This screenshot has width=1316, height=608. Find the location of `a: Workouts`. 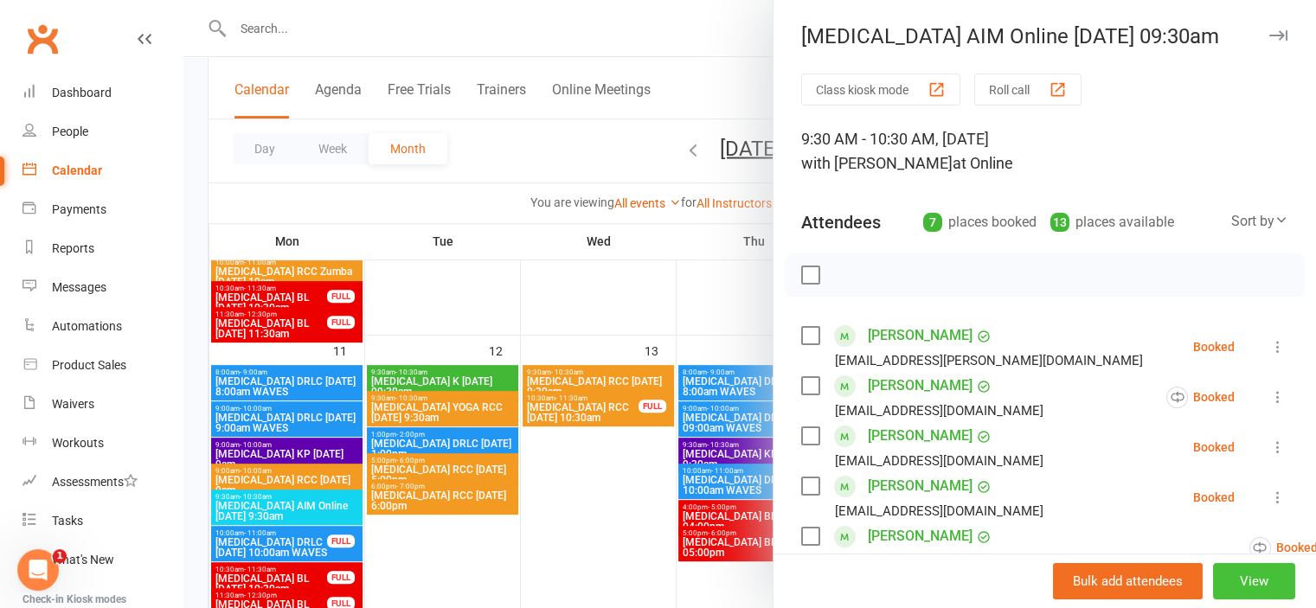

a: Workouts is located at coordinates (102, 443).